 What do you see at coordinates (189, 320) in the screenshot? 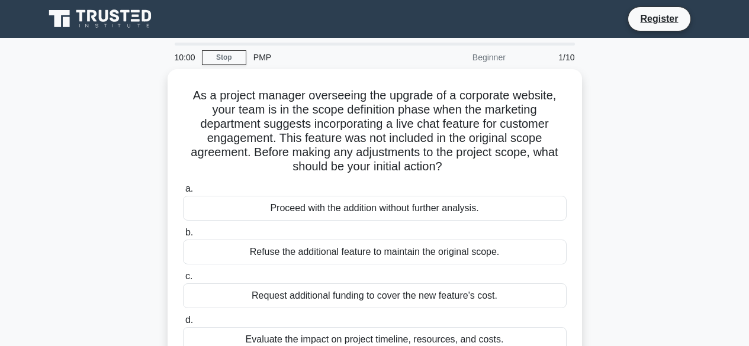
I see `span: d.` at bounding box center [189, 320].